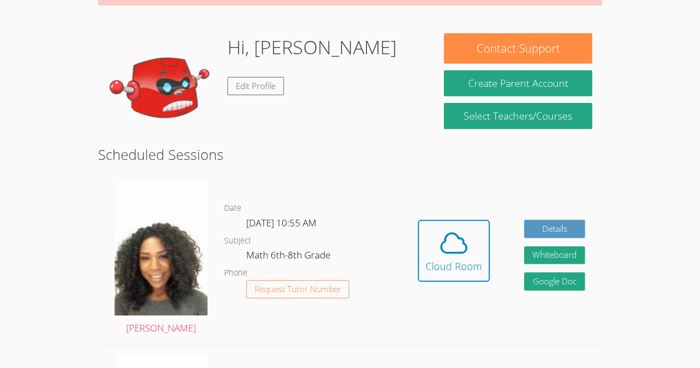  I want to click on dt: Phone, so click(236, 273).